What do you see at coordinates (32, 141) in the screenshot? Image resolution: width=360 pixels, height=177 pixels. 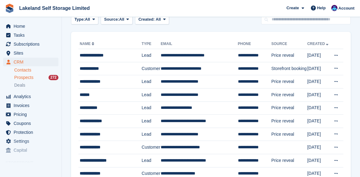 I see `span: Settings` at bounding box center [32, 141].